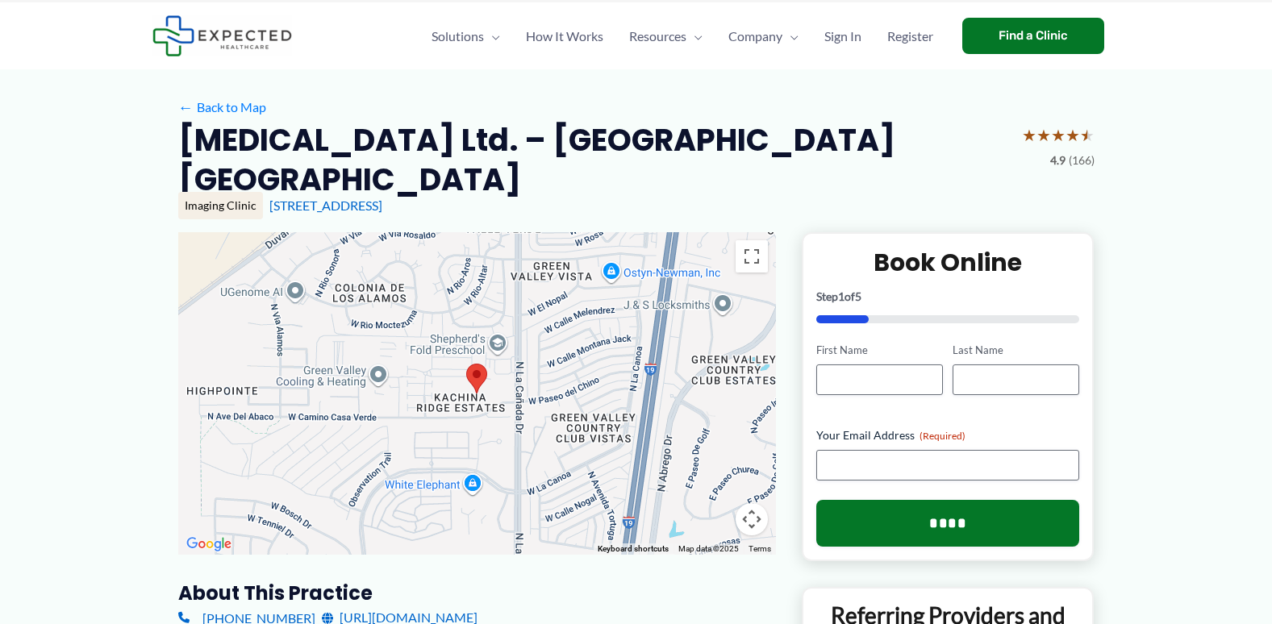 This screenshot has width=1272, height=624. I want to click on img: Google, so click(209, 544).